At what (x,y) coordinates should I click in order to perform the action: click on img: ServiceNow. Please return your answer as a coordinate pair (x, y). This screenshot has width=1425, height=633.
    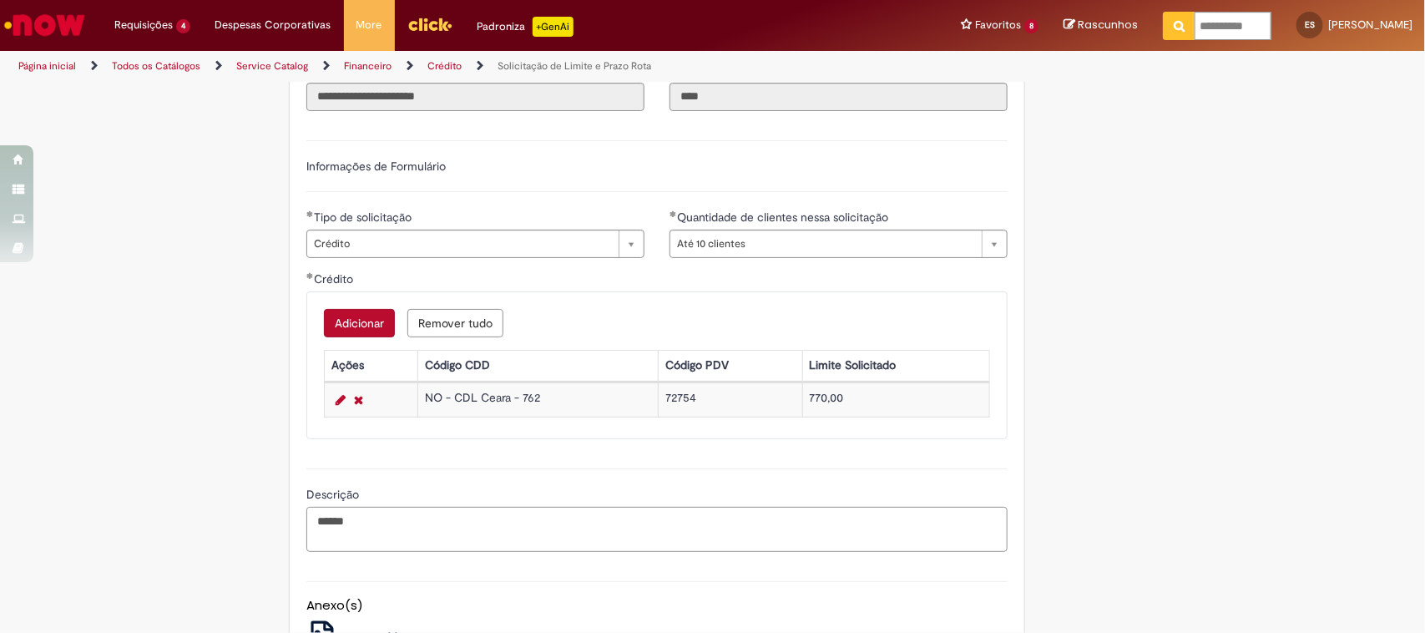
    Looking at the image, I should click on (44, 25).